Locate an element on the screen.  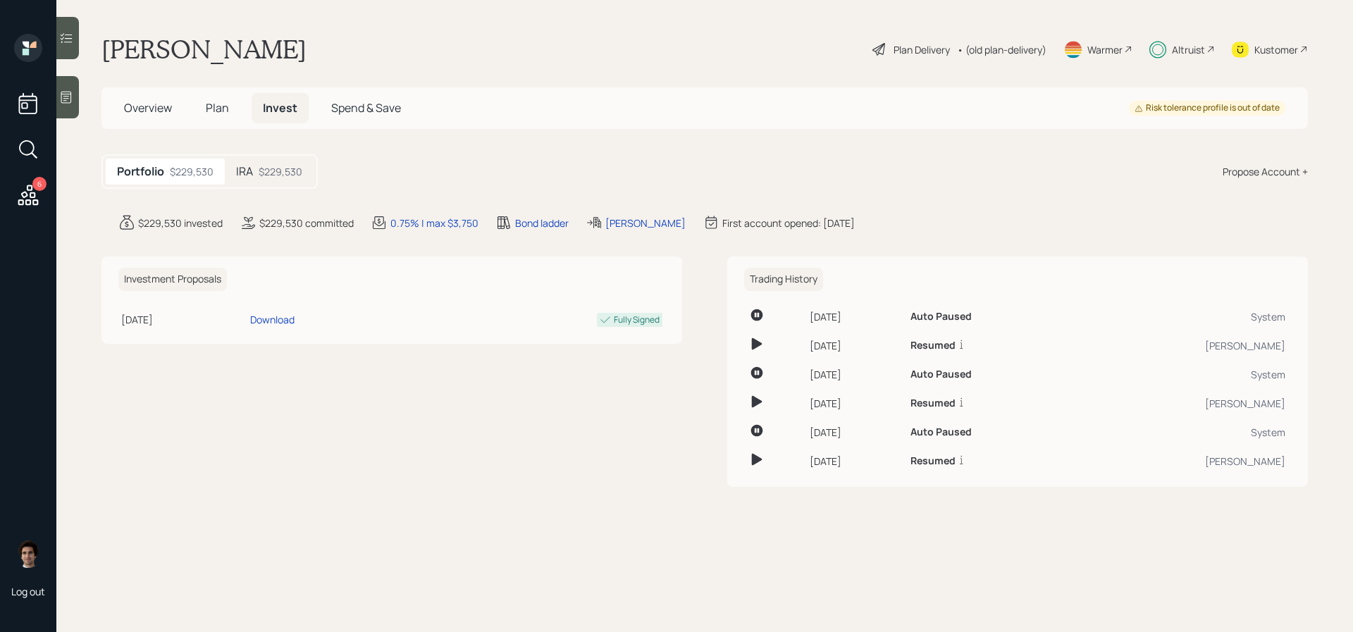
div: 0.75% | max $3,750 is located at coordinates (434, 223).